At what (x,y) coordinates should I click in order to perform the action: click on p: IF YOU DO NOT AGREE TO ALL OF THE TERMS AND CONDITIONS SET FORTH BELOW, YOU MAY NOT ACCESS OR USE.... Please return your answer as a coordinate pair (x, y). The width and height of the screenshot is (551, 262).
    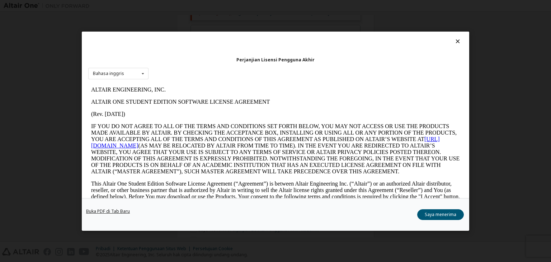
    Looking at the image, I should click on (187, 65).